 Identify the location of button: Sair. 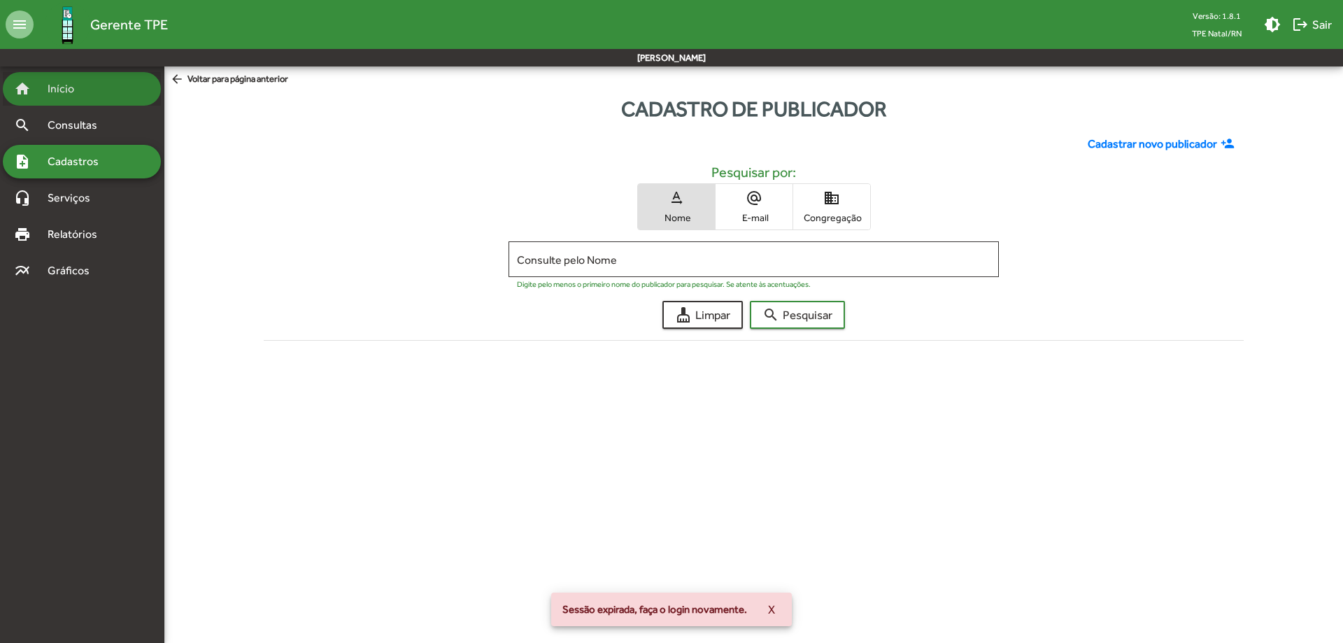
(1312, 24).